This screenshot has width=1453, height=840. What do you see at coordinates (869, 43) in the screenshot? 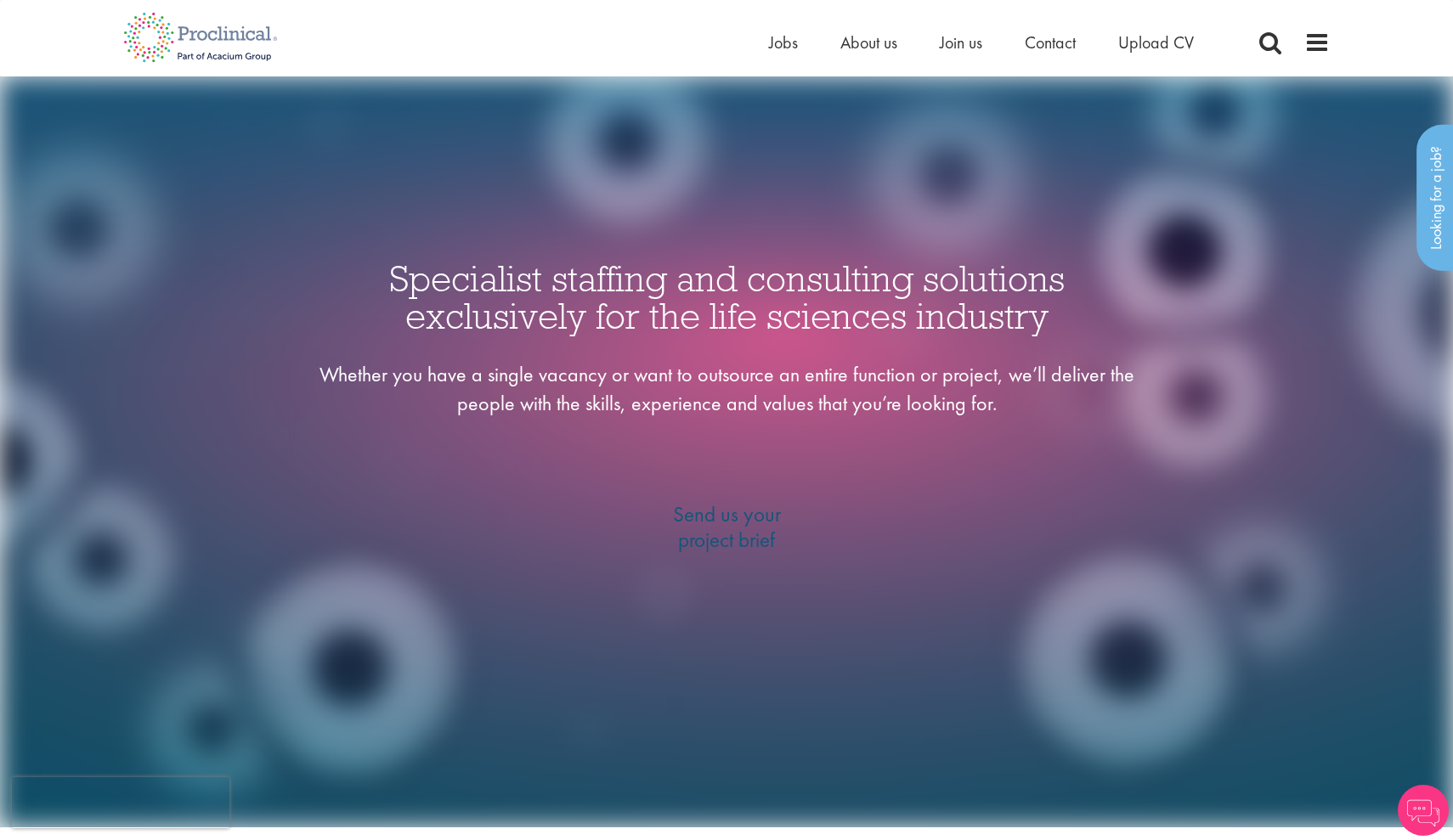
I see `a: About us` at bounding box center [869, 43].